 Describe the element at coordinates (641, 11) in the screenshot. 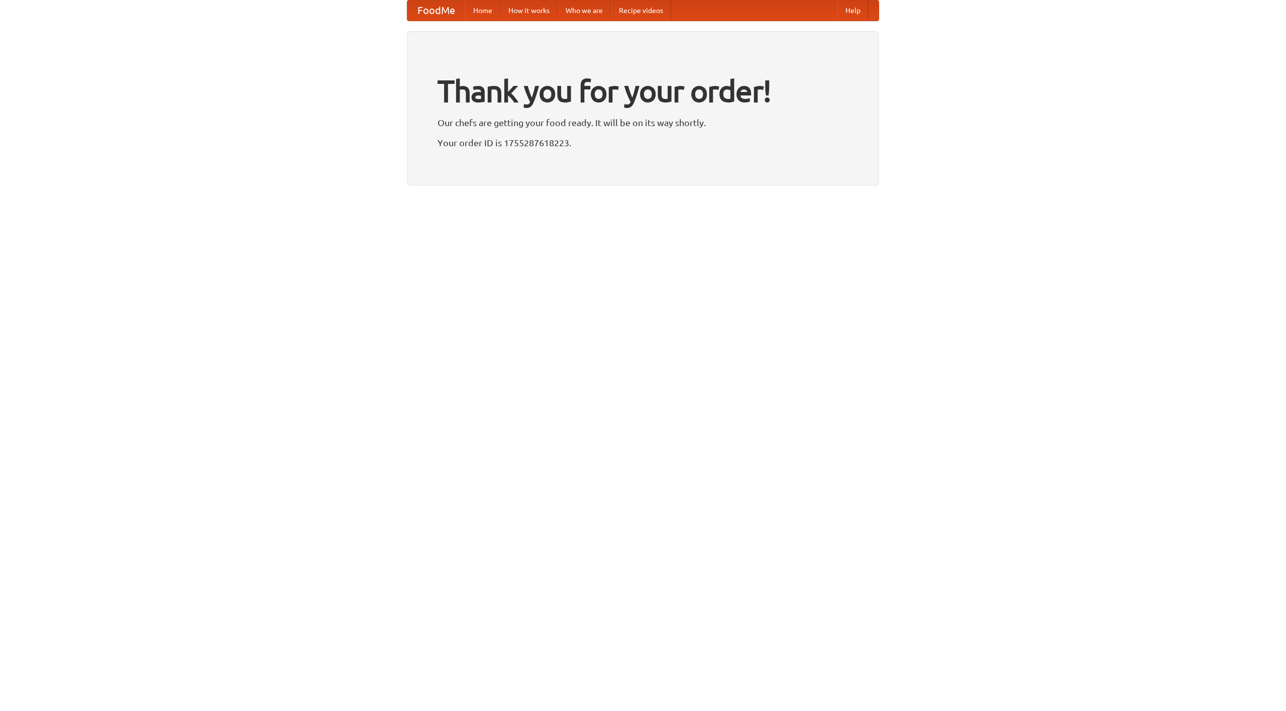

I see `a: Recipe videos` at that location.